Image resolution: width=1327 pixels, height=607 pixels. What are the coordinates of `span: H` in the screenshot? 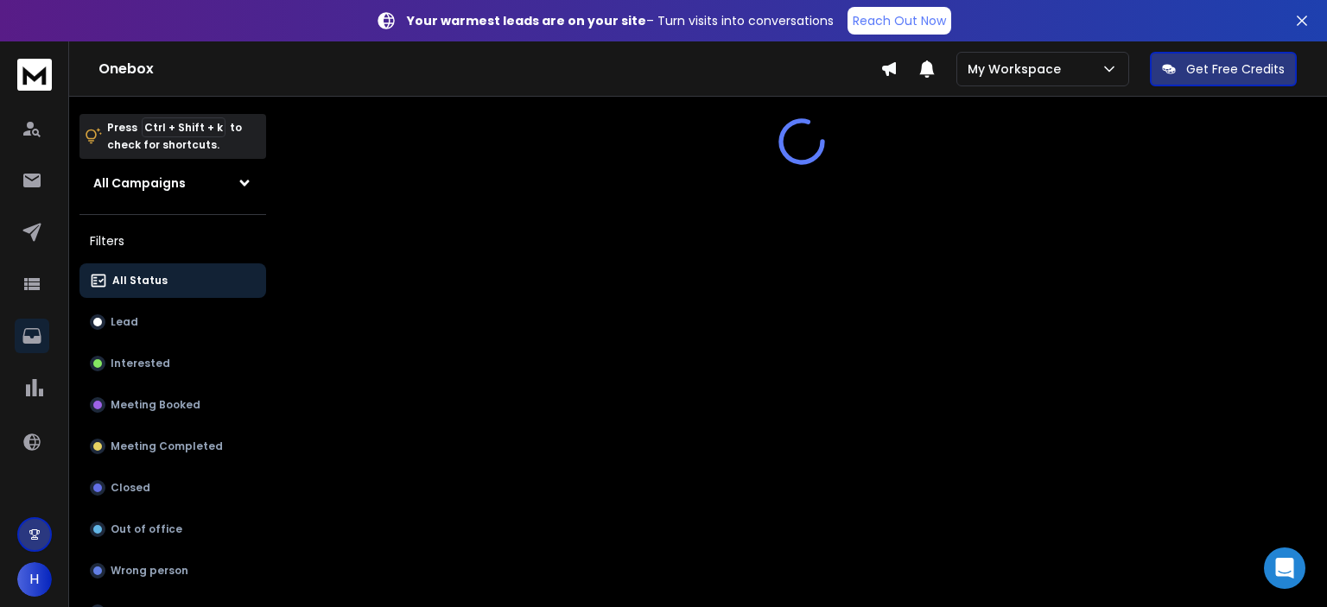 It's located at (35, 580).